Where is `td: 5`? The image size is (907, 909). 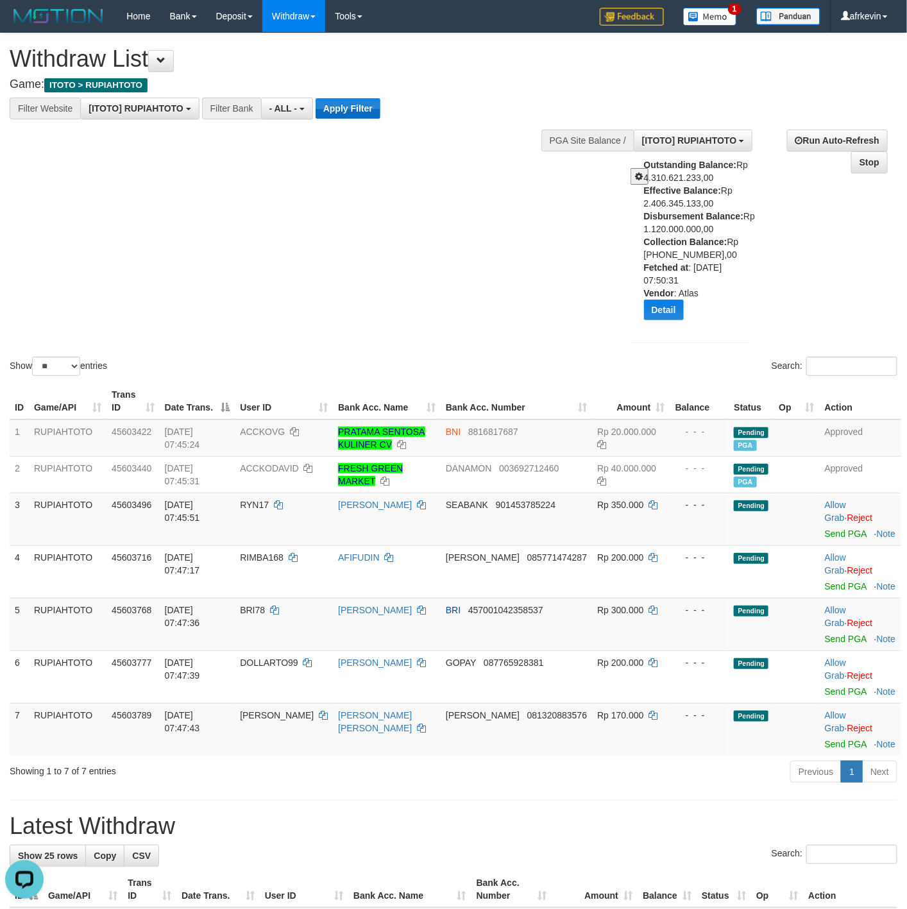 td: 5 is located at coordinates (19, 624).